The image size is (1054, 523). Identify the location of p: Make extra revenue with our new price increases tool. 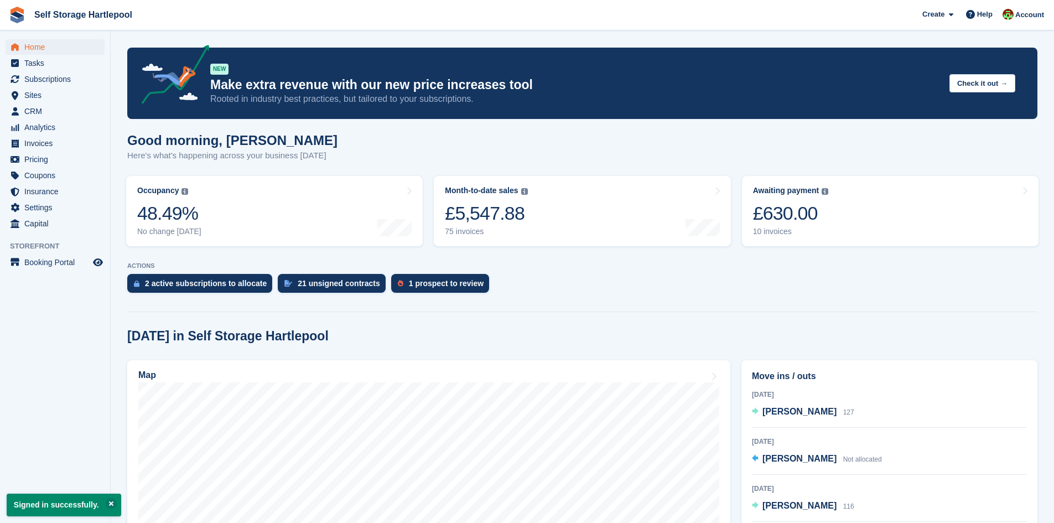
(575, 85).